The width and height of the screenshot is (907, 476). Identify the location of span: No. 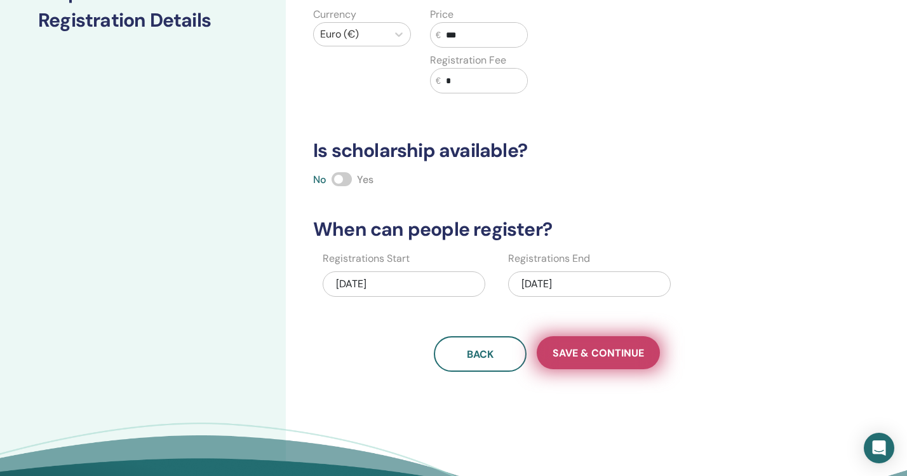
(319, 179).